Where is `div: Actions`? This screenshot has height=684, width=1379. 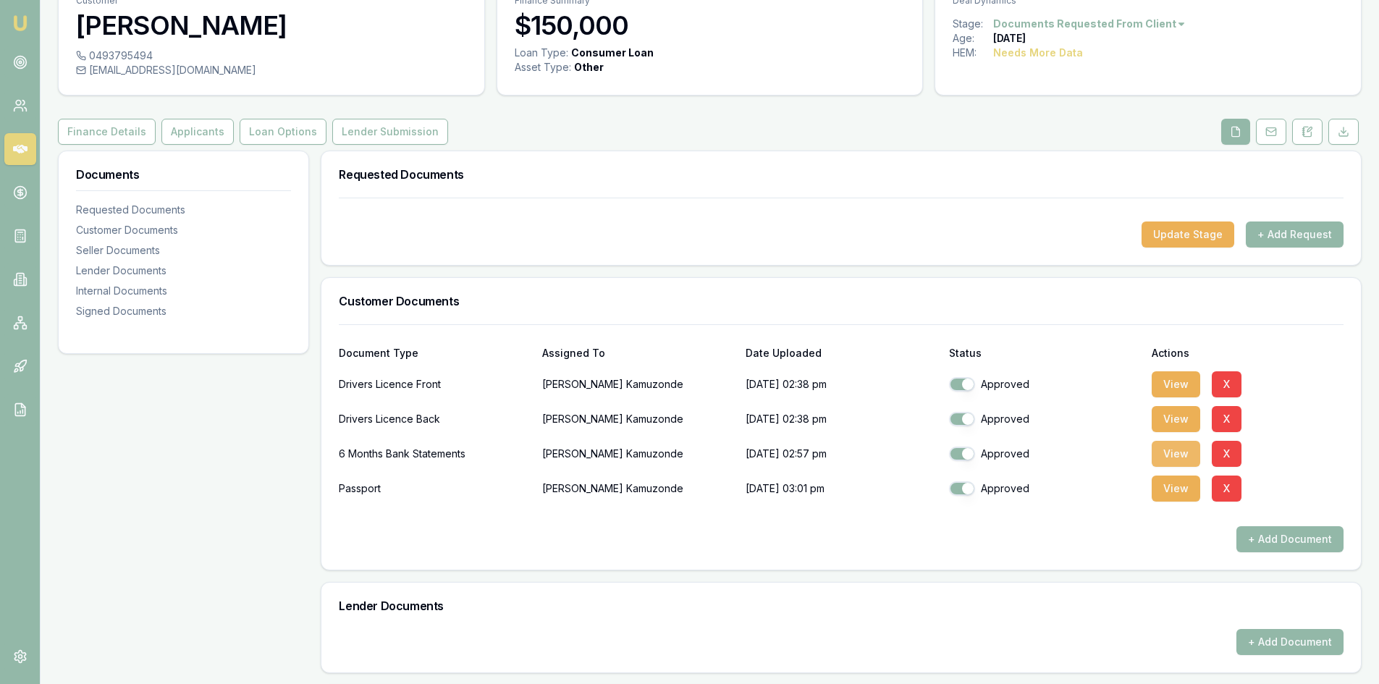 div: Actions is located at coordinates (1248, 353).